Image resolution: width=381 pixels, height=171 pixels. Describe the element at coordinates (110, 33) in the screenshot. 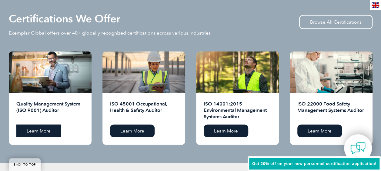

I see `p: Exemplar Global offers over 40+ globally recognized certifications across various industries` at that location.